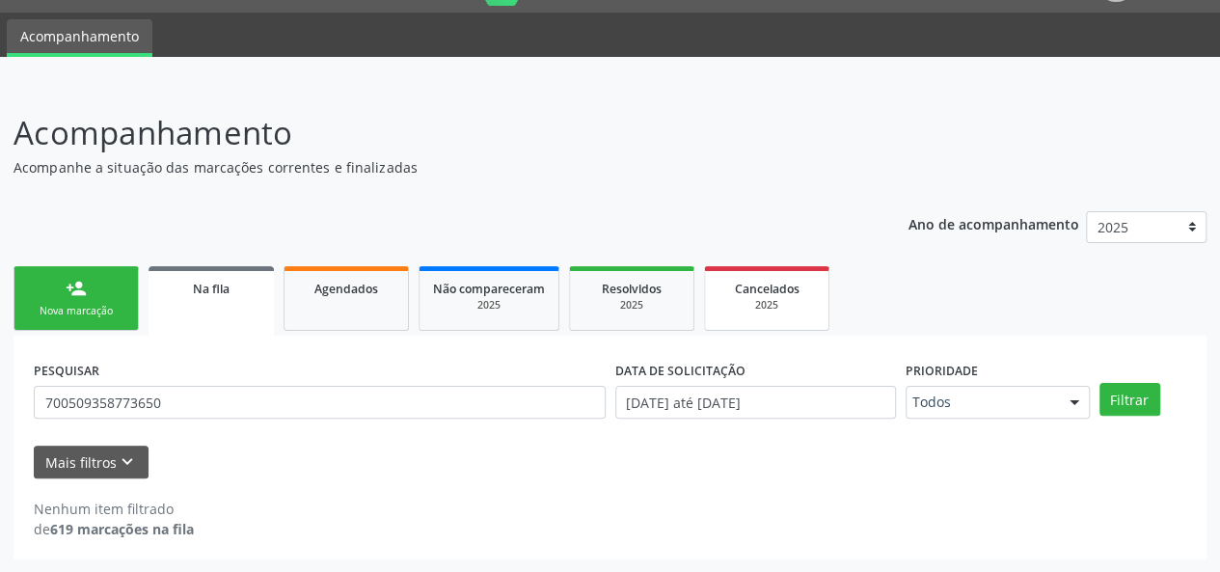 This screenshot has width=1220, height=572. I want to click on p: Acompanhamento, so click(431, 133).